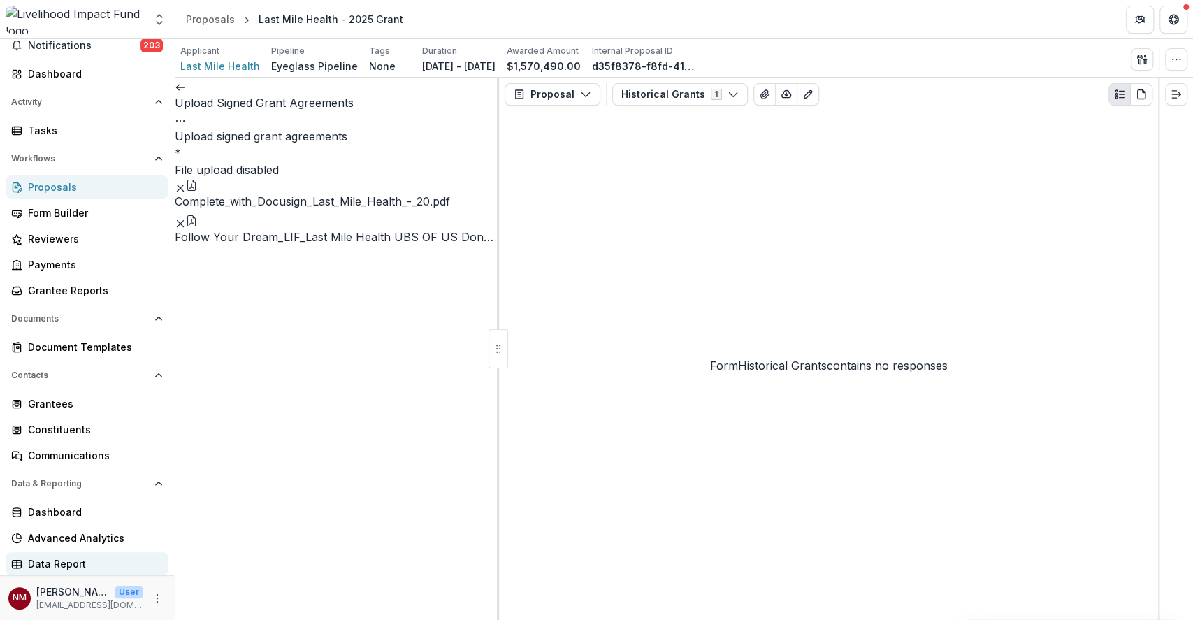  I want to click on button: Edit as form, so click(808, 94).